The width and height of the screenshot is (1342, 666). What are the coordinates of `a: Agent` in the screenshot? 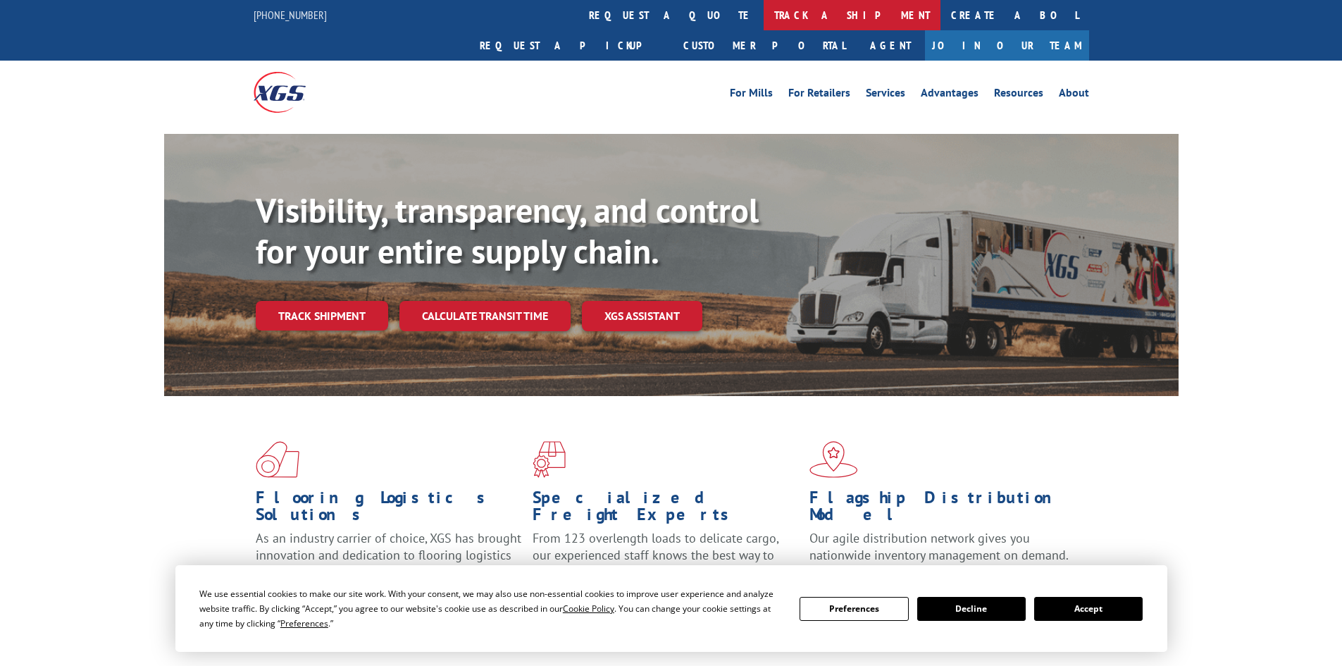 It's located at (891, 45).